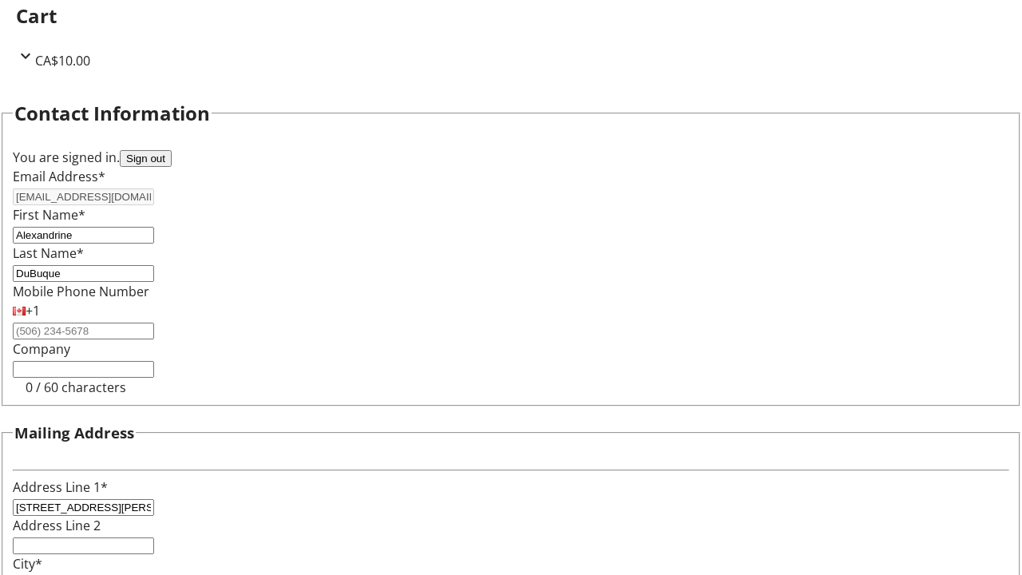  What do you see at coordinates (511, 16) in the screenshot?
I see `h2: Cart` at bounding box center [511, 16].